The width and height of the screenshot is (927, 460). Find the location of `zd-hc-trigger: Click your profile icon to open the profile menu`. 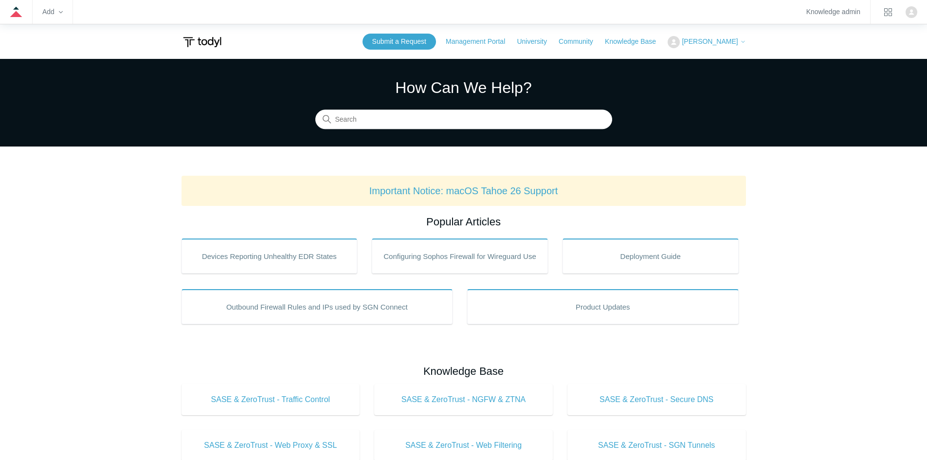

zd-hc-trigger: Click your profile icon to open the profile menu is located at coordinates (912, 12).